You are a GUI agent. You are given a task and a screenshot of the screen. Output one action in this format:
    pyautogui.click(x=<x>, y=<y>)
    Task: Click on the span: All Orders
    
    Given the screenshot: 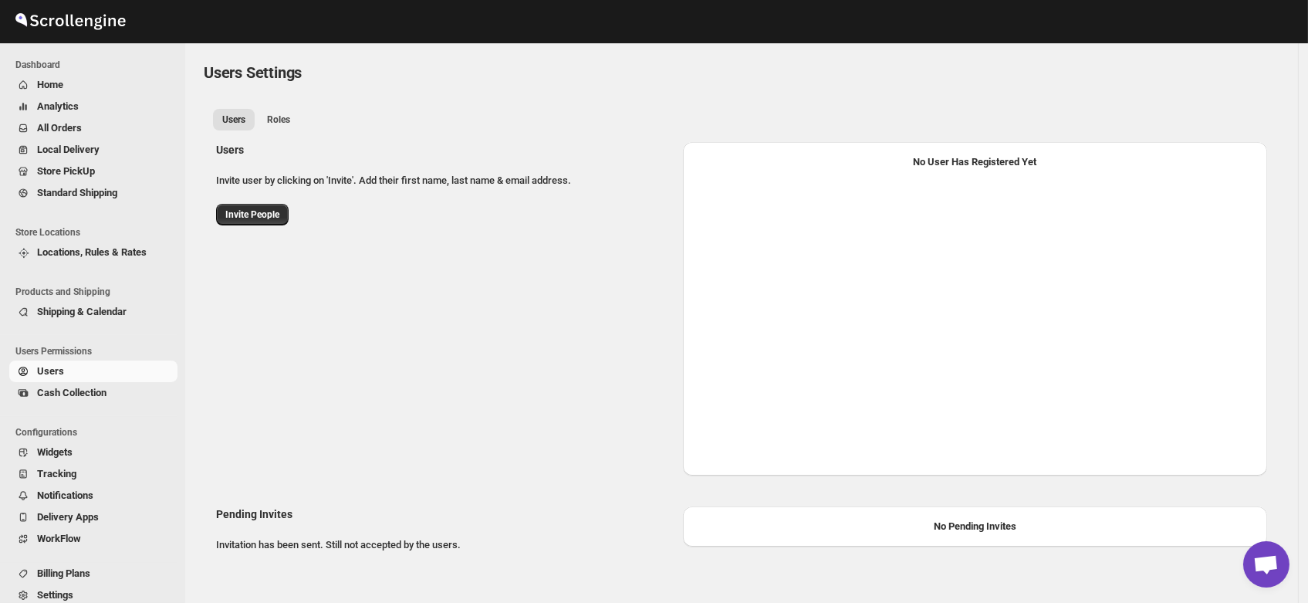 What is the action you would take?
    pyautogui.click(x=59, y=127)
    